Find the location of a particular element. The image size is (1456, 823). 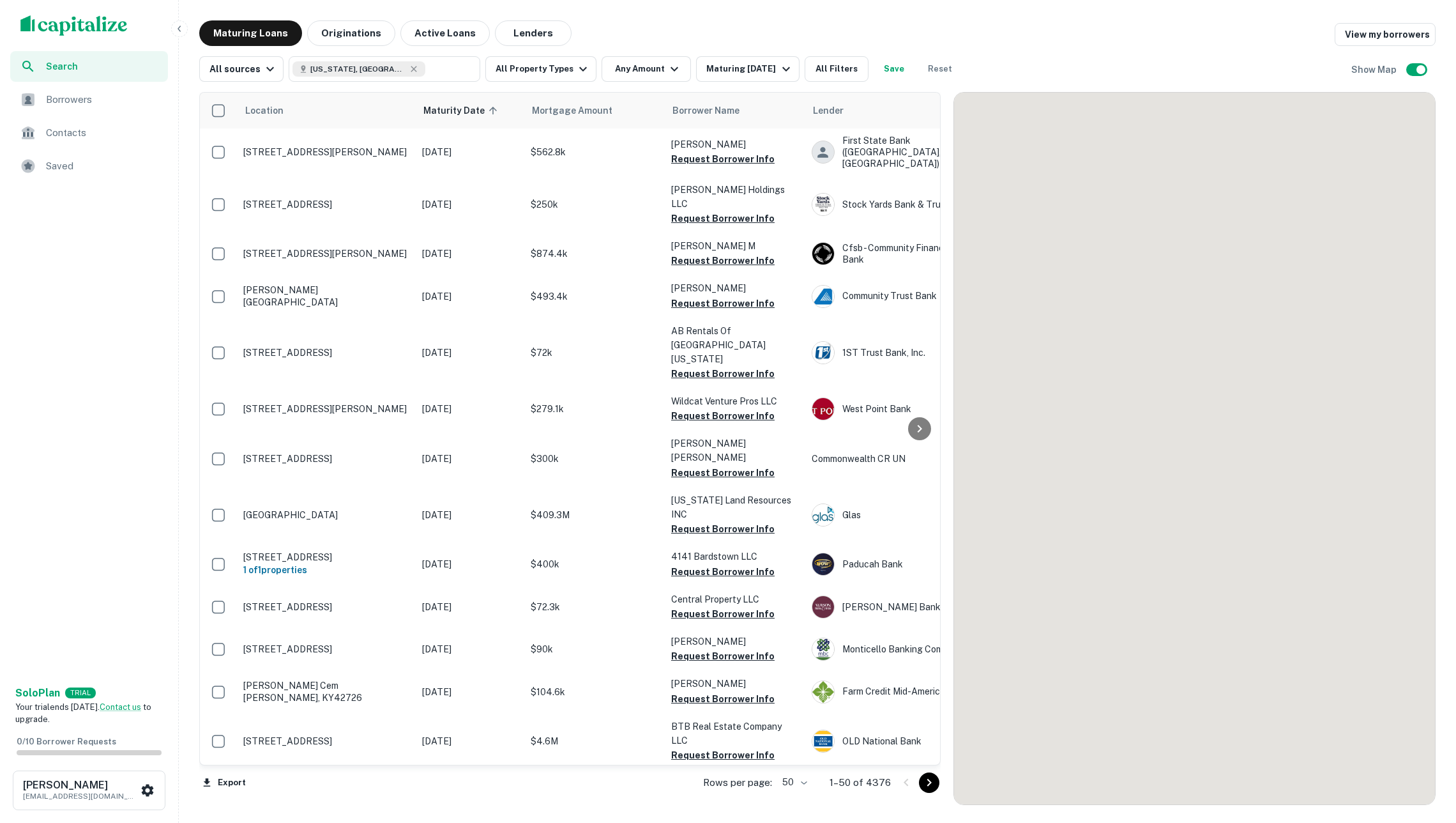

a: Search is located at coordinates (89, 66).